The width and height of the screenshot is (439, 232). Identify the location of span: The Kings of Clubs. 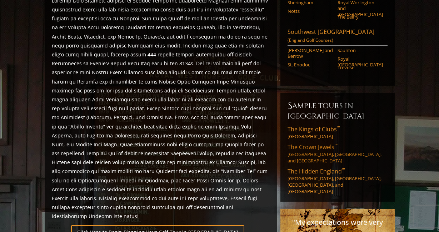
(314, 129).